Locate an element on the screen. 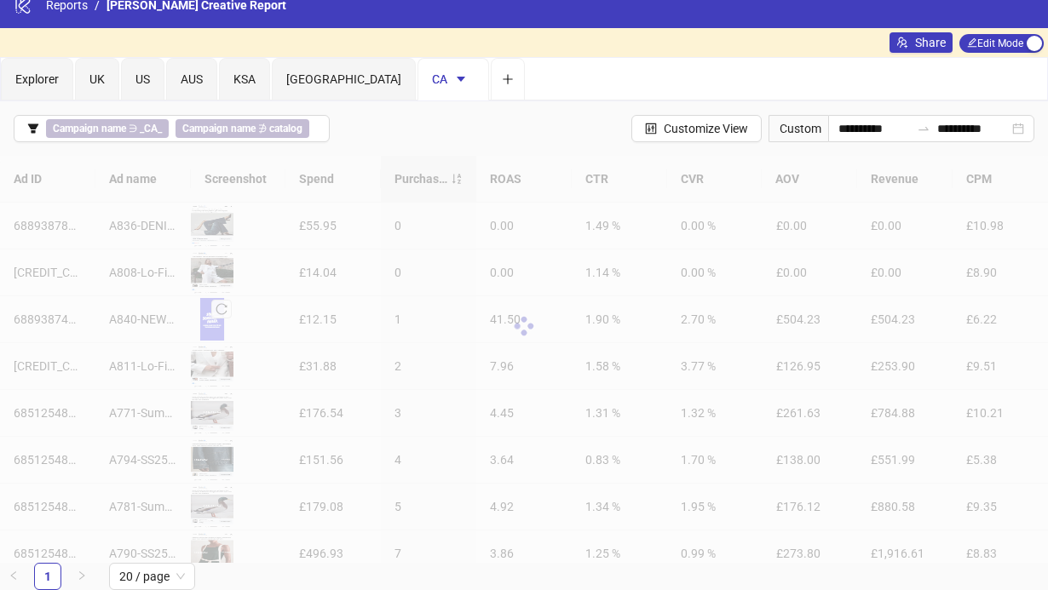  div: Page Size is located at coordinates (152, 577).